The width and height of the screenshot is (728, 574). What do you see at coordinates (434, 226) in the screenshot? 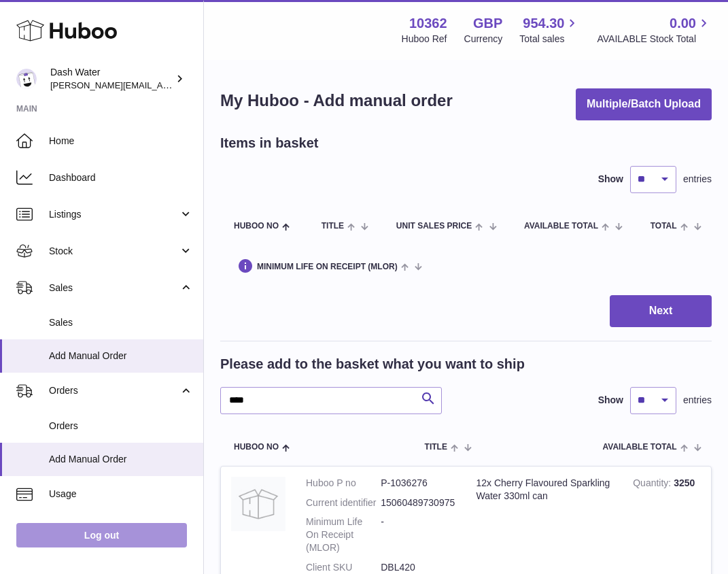
I see `span: Unit Sales Price` at bounding box center [434, 226].